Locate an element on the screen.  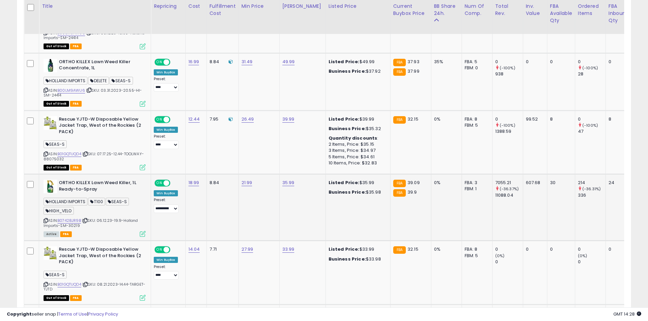
img: 51uT93v4BFL._SL40_.jpg is located at coordinates (50, 123).